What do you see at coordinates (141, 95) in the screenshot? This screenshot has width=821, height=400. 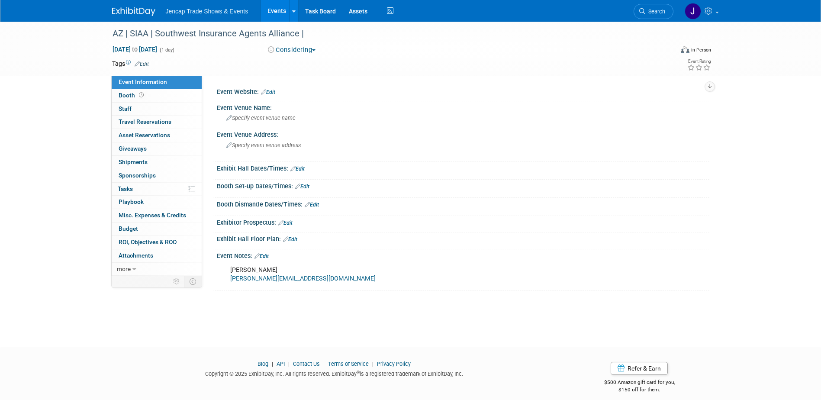 I see `span: Booth not reserved yet` at bounding box center [141, 95].